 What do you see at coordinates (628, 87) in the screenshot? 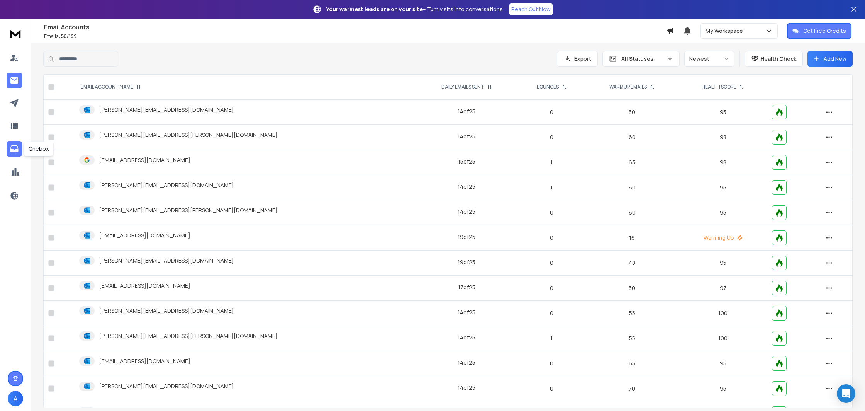
I see `p: WARMUP EMAILS` at bounding box center [628, 87].